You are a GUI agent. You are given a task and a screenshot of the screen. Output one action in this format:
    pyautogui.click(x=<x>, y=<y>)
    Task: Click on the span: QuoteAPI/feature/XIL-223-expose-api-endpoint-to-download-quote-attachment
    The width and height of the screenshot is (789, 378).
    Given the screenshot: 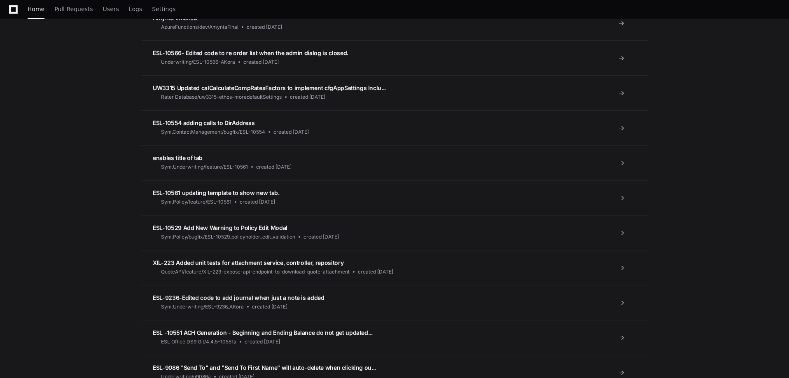 What is the action you would take?
    pyautogui.click(x=255, y=272)
    